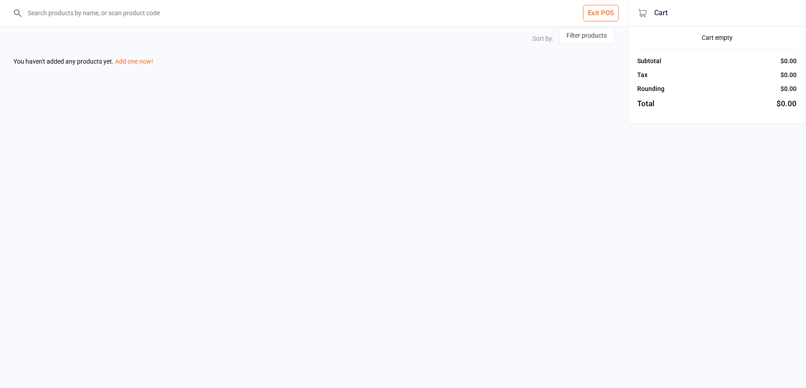 The width and height of the screenshot is (806, 388). Describe the element at coordinates (651, 89) in the screenshot. I see `div: Rounding` at that location.